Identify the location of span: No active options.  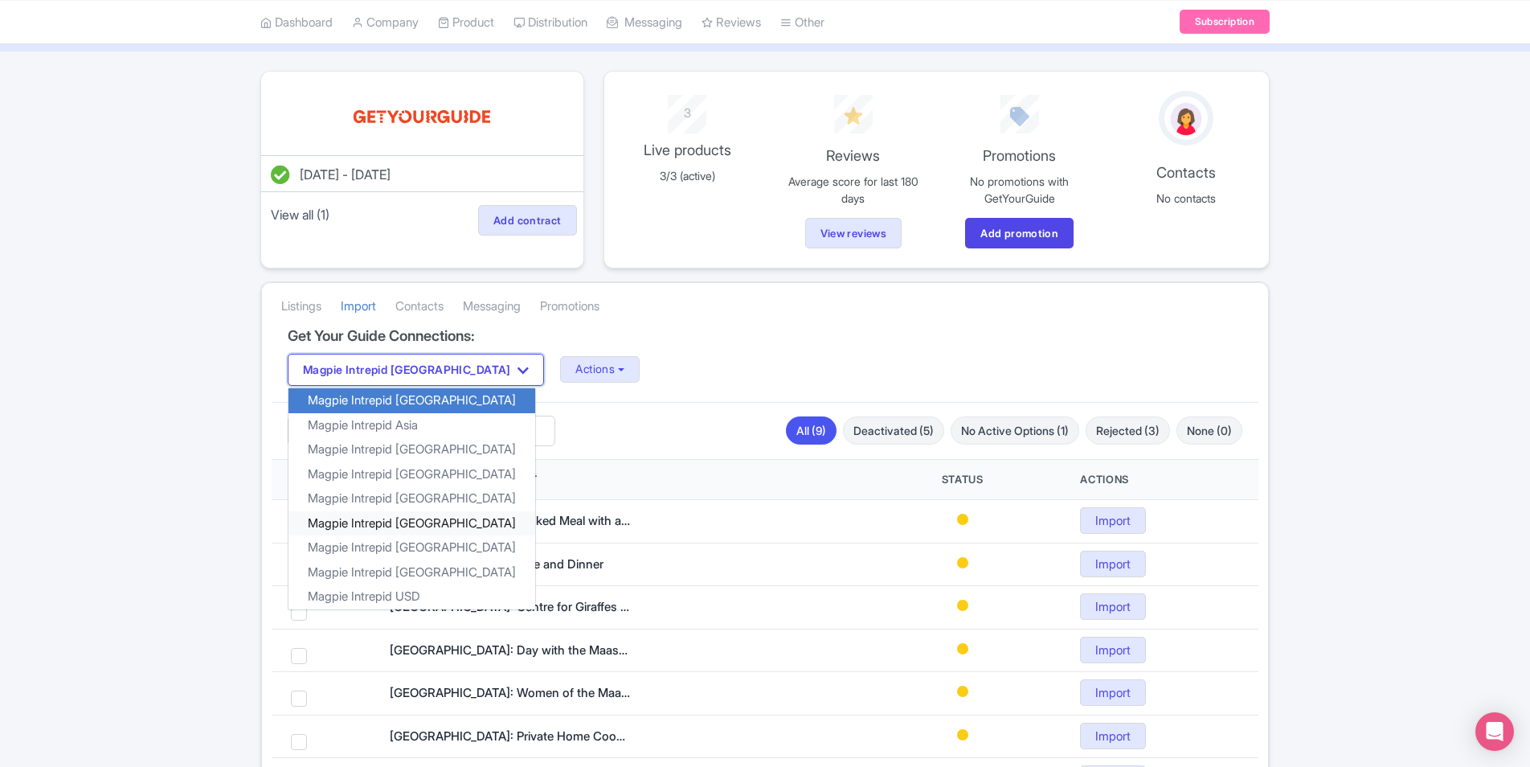
(963, 735).